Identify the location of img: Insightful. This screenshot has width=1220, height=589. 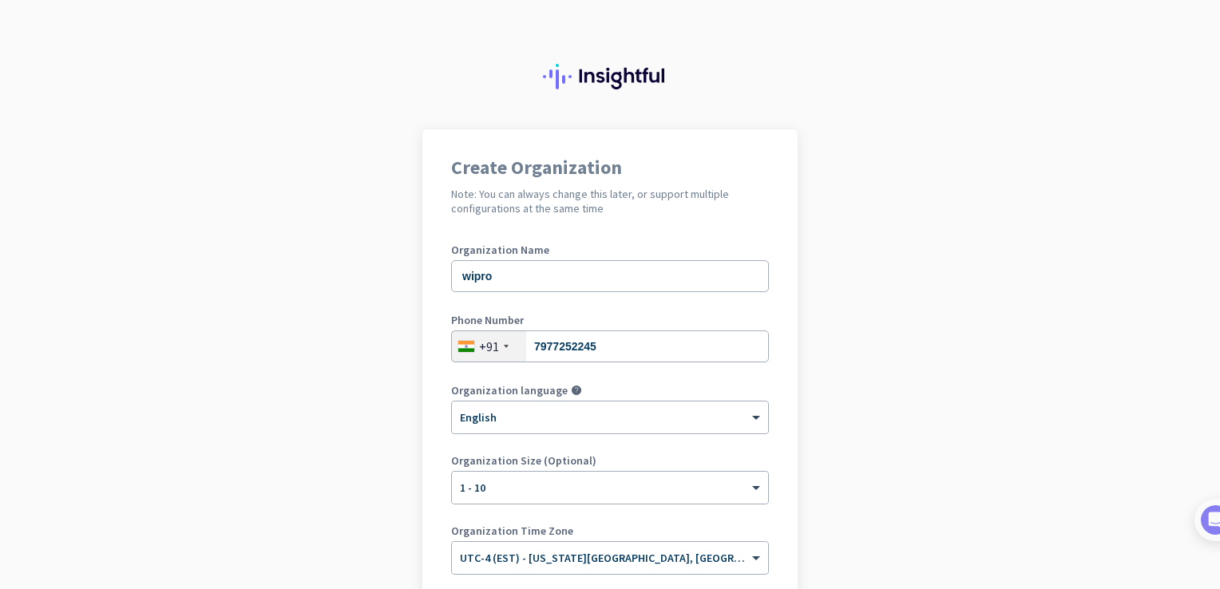
(610, 77).